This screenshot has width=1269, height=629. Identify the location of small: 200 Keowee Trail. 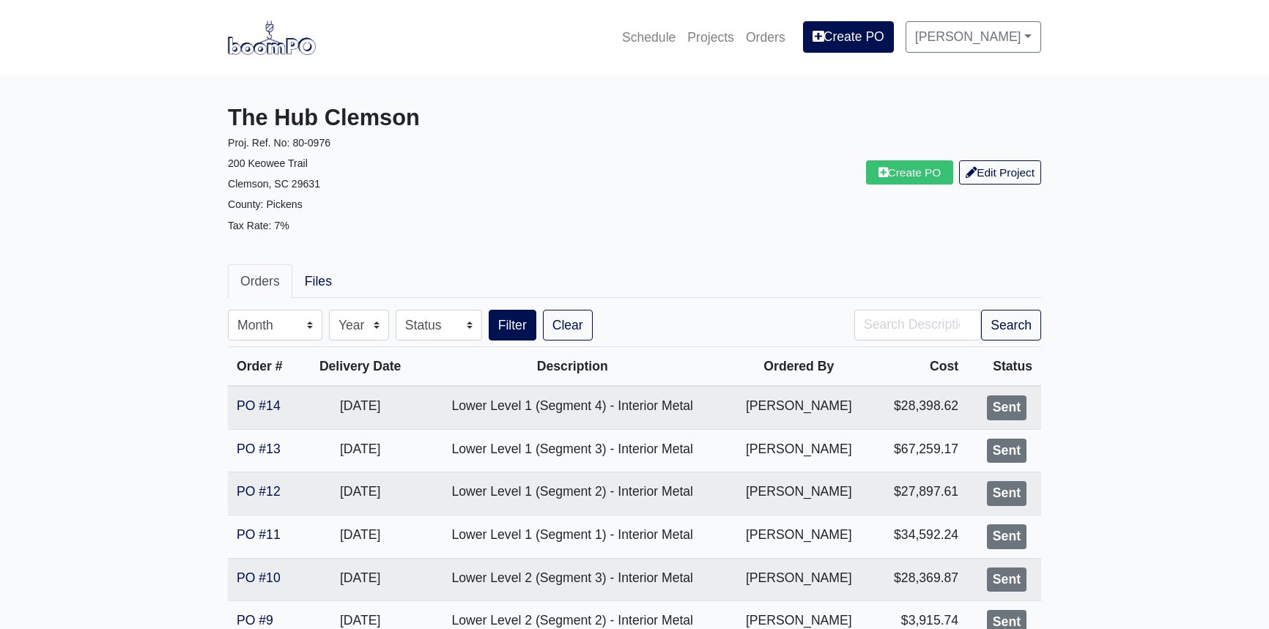
(267, 163).